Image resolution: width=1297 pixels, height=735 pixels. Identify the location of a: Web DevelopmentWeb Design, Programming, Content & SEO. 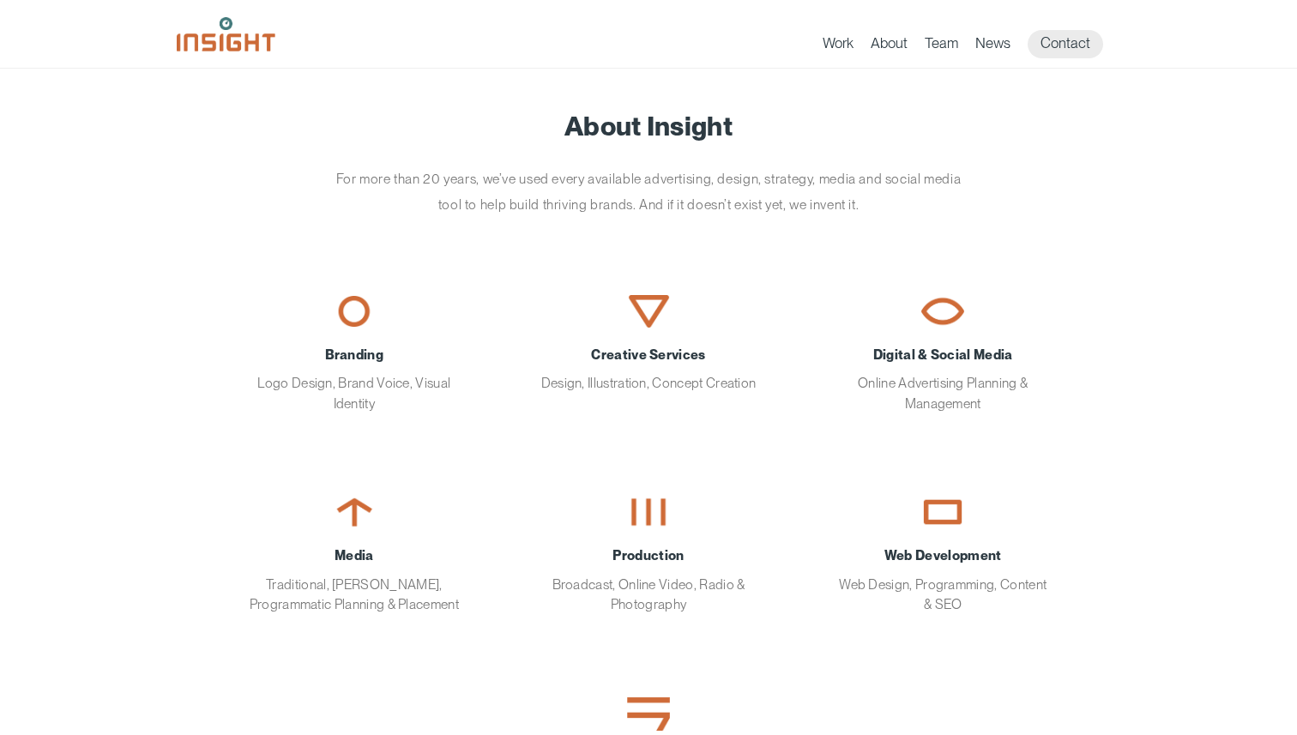
(943, 552).